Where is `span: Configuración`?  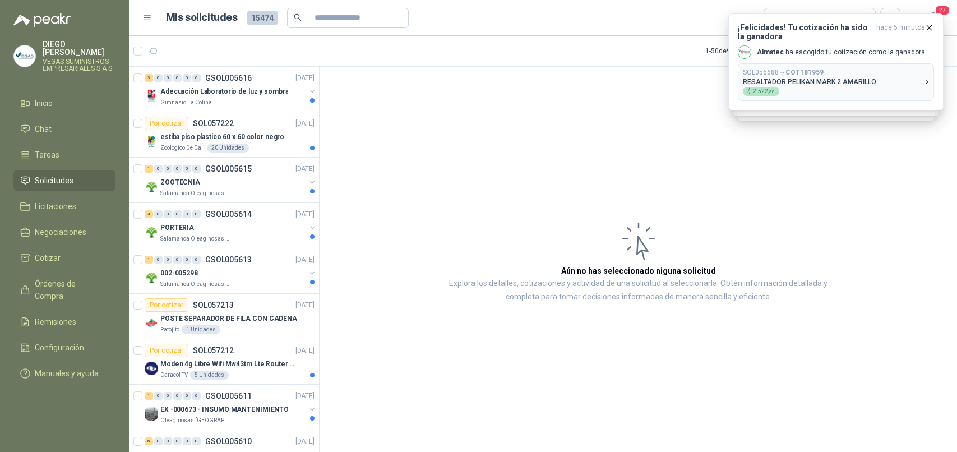 span: Configuración is located at coordinates (59, 348).